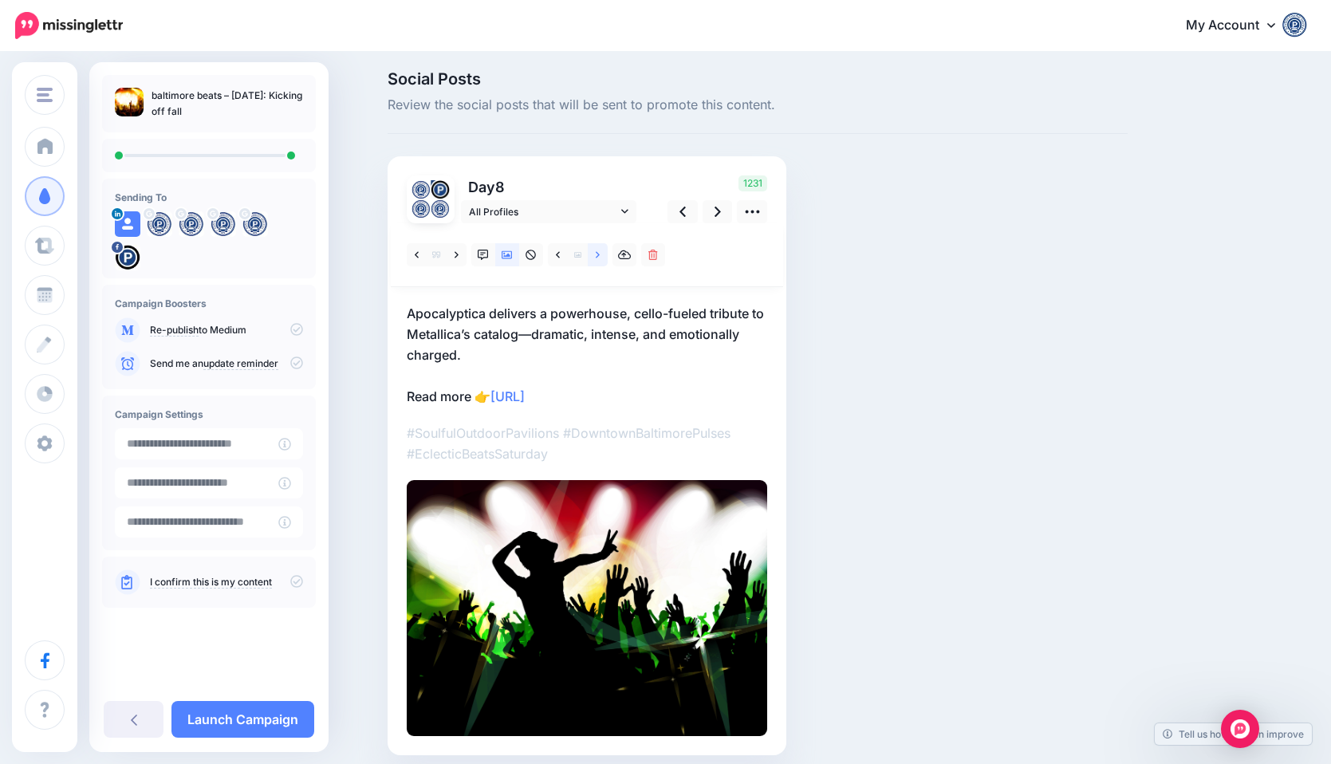 This screenshot has height=764, width=1331. Describe the element at coordinates (69, 26) in the screenshot. I see `img: Missinglettr` at that location.